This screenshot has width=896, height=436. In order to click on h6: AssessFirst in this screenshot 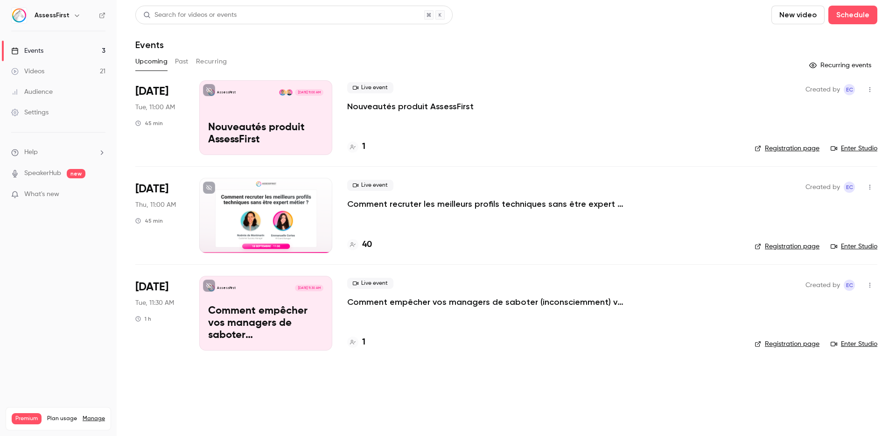, I will do `click(52, 15)`.